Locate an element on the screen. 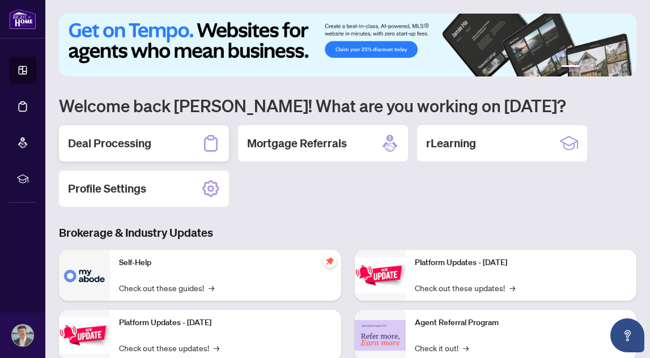  img: Self-Help is located at coordinates (84, 276).